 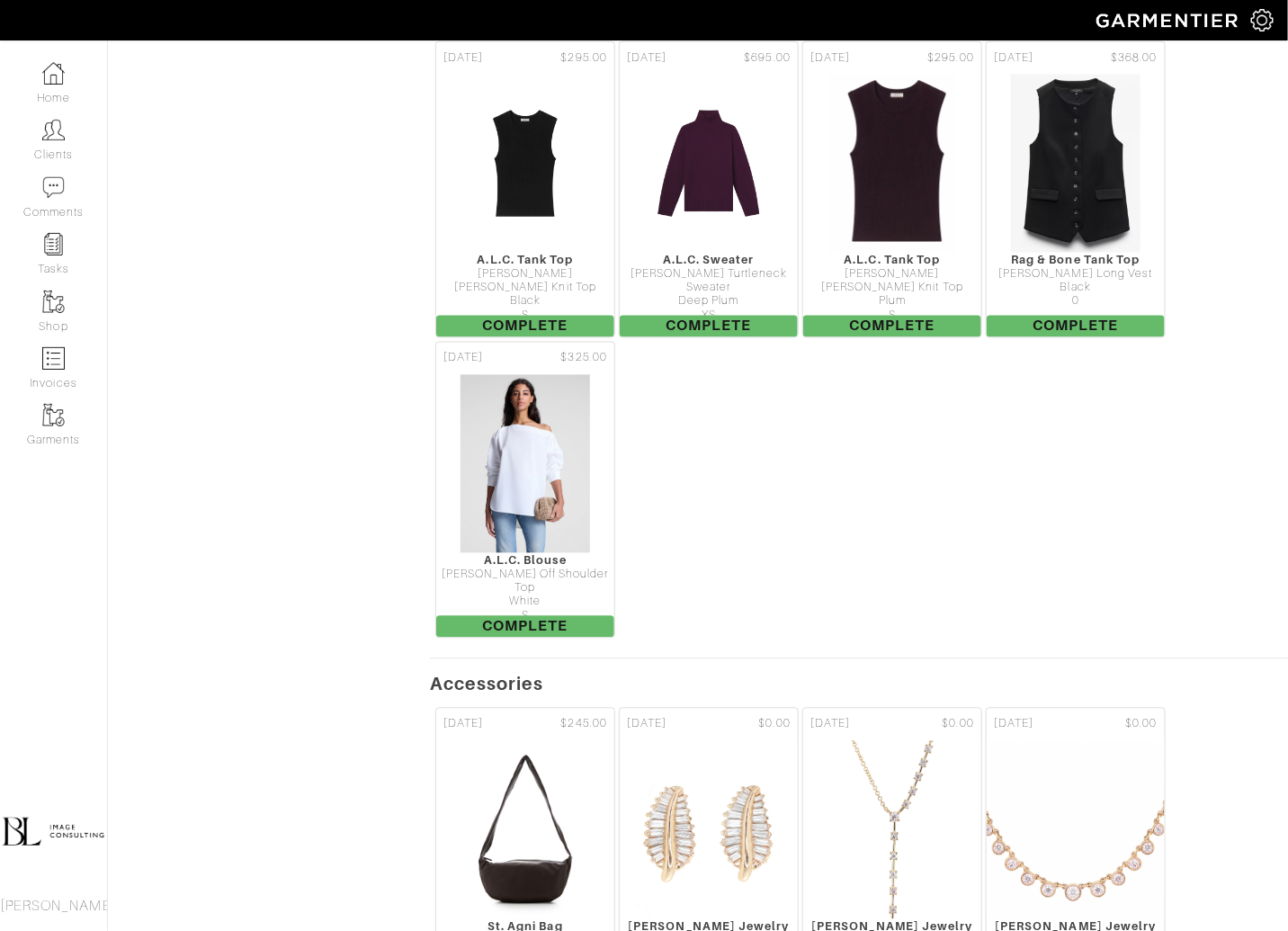 I want to click on div: A.L.C. Blouse, so click(x=525, y=561).